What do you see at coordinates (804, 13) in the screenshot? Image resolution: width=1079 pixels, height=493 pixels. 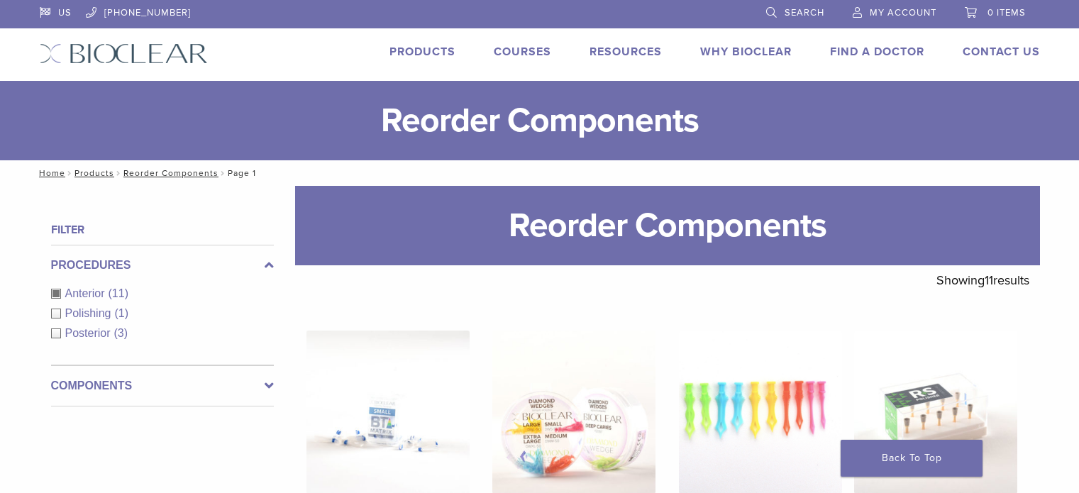 I see `span: Search` at bounding box center [804, 13].